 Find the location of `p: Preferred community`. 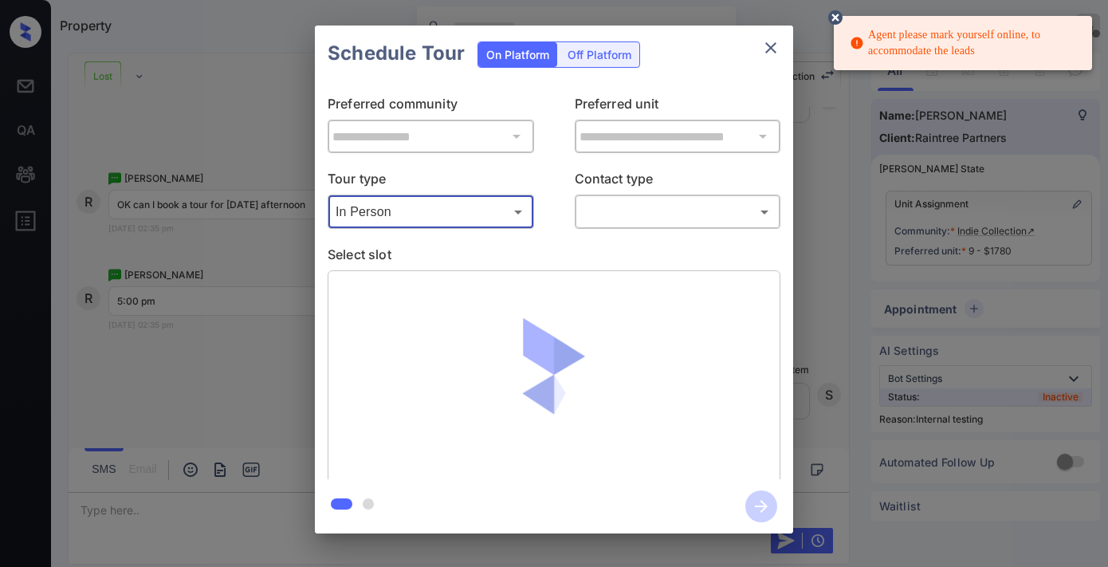

p: Preferred community is located at coordinates (430, 107).